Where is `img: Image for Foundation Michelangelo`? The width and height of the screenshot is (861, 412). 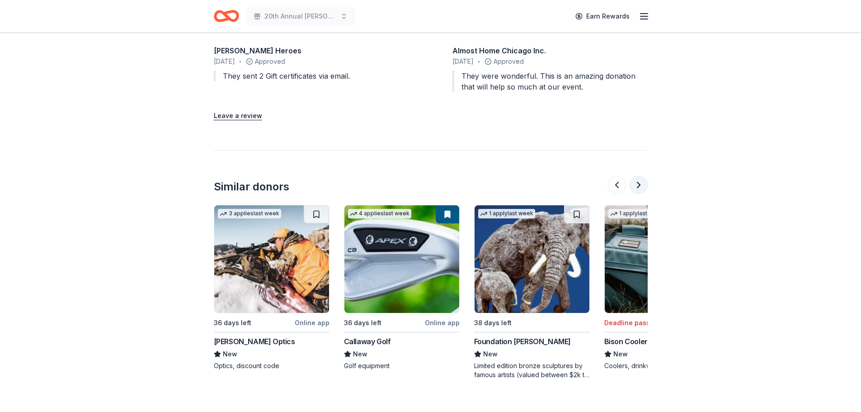
img: Image for Foundation Michelangelo is located at coordinates (532, 259).